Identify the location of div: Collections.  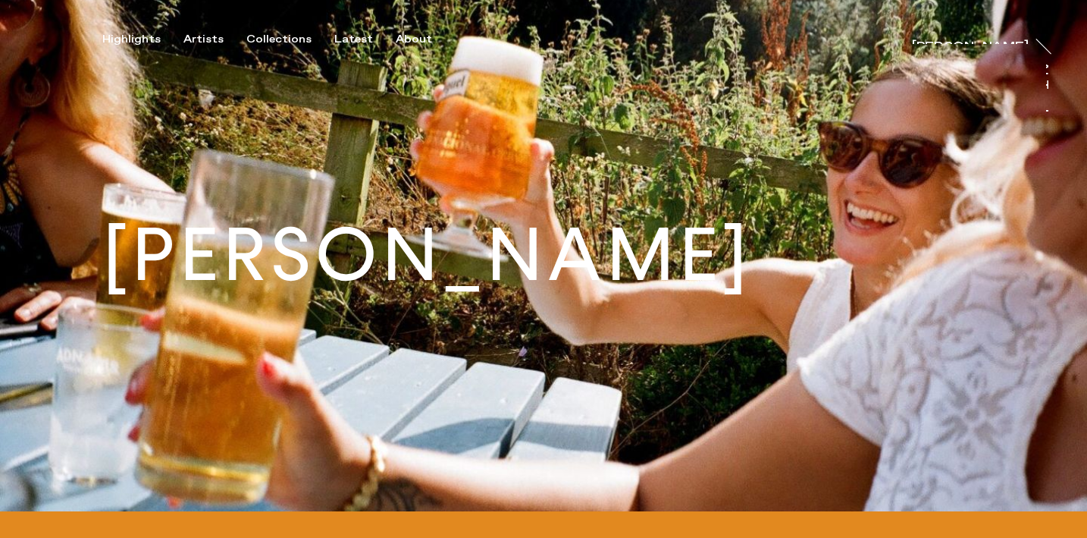
(279, 39).